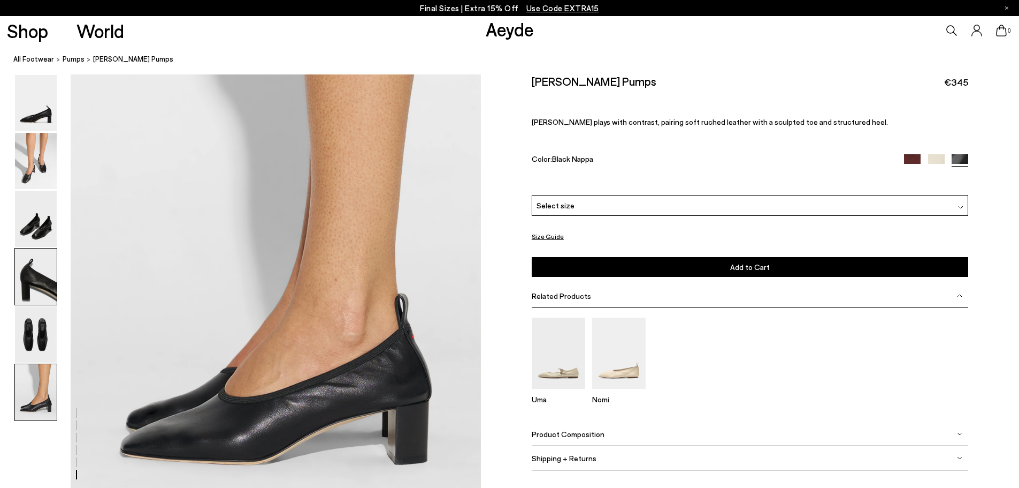  What do you see at coordinates (559, 353) in the screenshot?
I see `img: Uma Mary-Jane Flats` at bounding box center [559, 353].